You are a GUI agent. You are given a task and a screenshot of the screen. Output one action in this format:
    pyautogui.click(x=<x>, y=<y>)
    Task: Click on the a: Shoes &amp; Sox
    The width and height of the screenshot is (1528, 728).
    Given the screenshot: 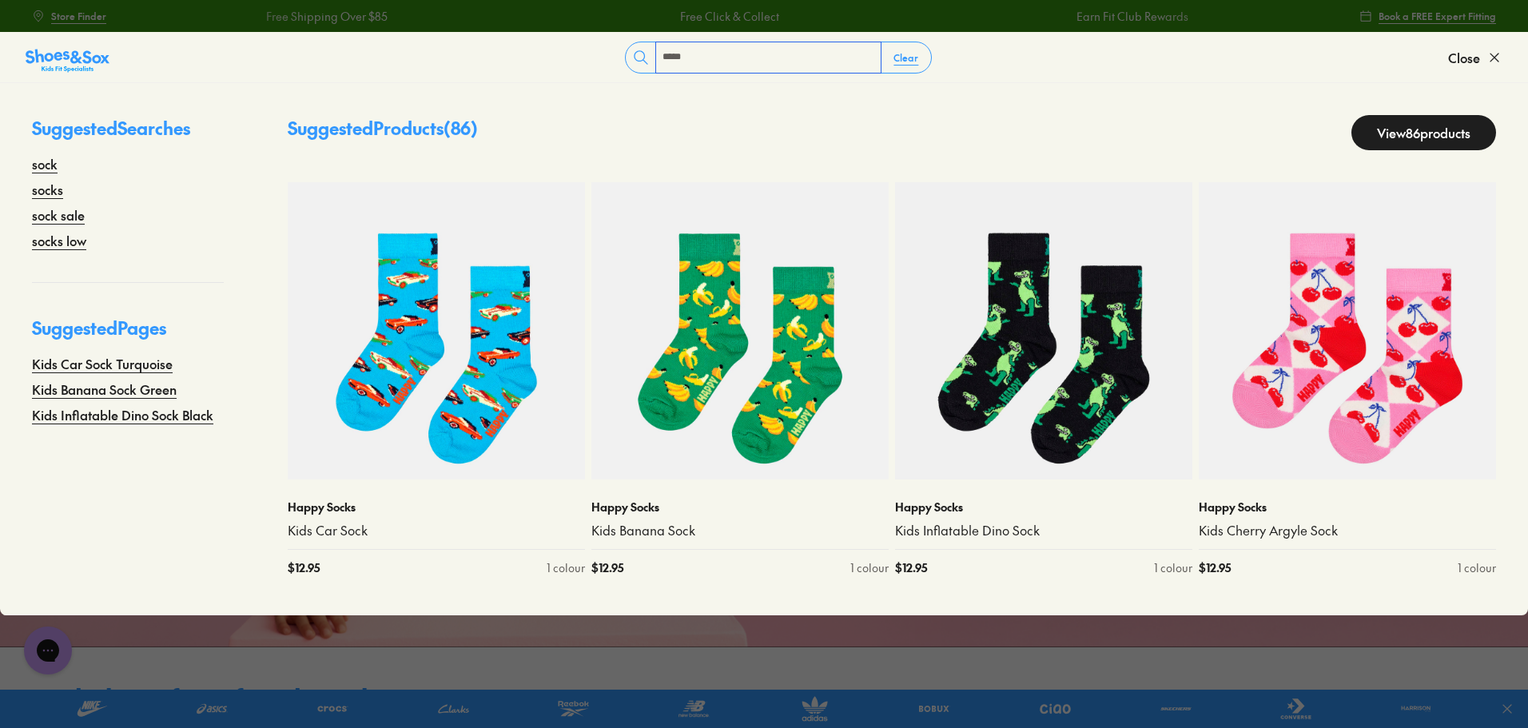 What is the action you would take?
    pyautogui.click(x=67, y=58)
    